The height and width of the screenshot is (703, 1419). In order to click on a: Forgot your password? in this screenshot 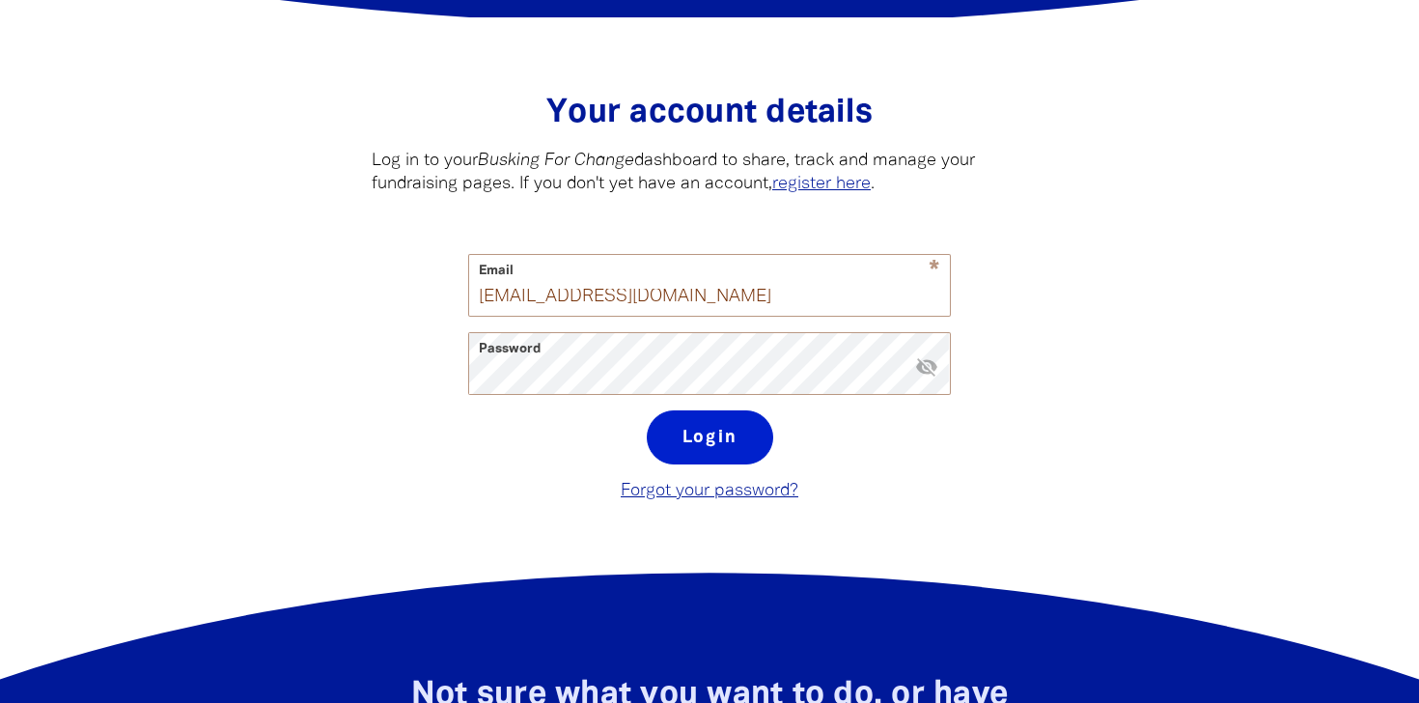, I will do `click(710, 490)`.